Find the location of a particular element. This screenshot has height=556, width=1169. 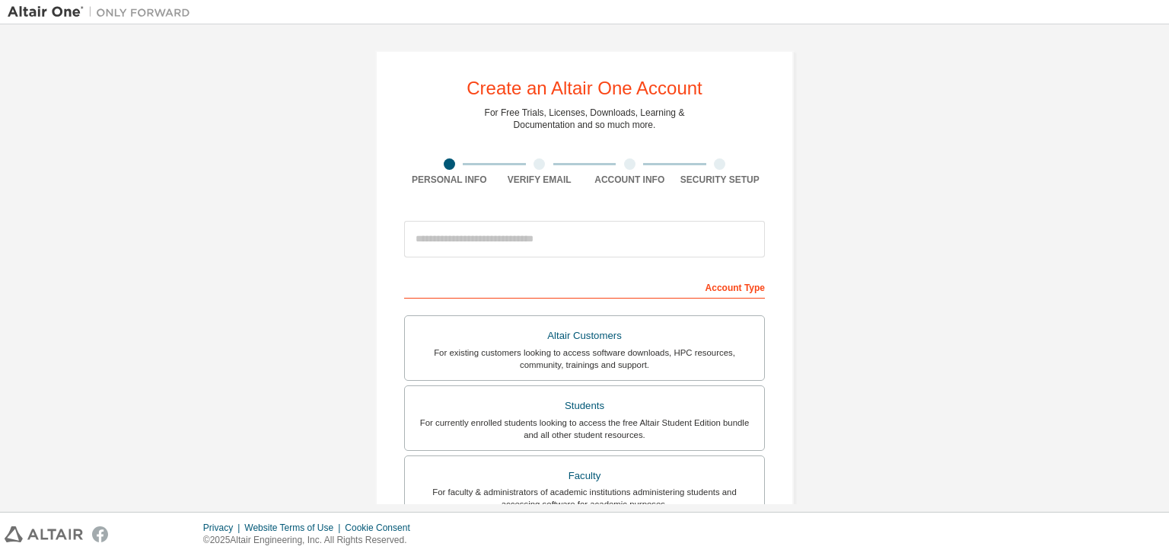

img: facebook.svg is located at coordinates (100, 534).